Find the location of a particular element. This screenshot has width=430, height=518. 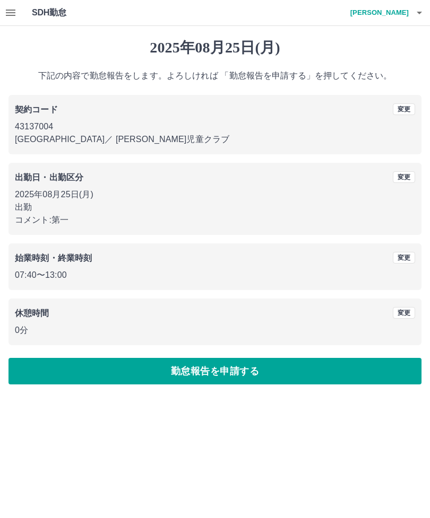

b: 休憩時間 is located at coordinates (32, 313).